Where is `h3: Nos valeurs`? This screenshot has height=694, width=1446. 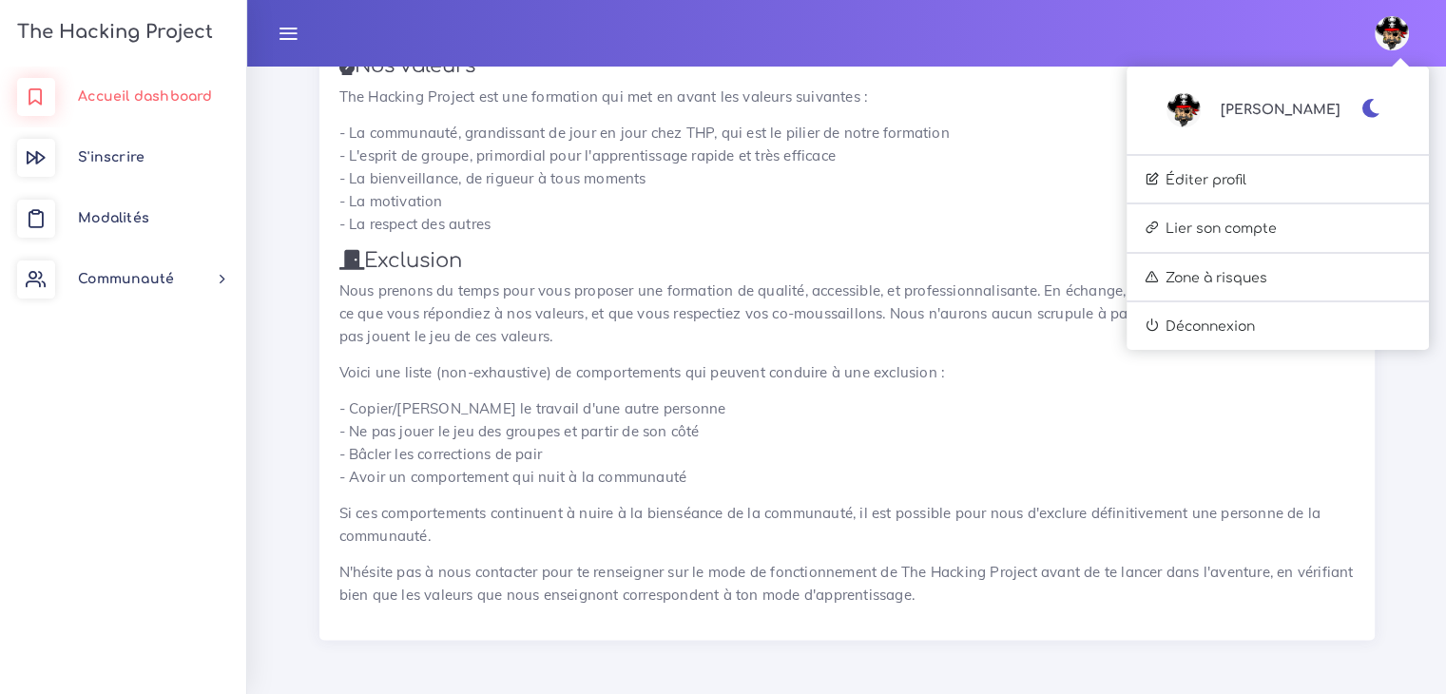 h3: Nos valeurs is located at coordinates (847, 66).